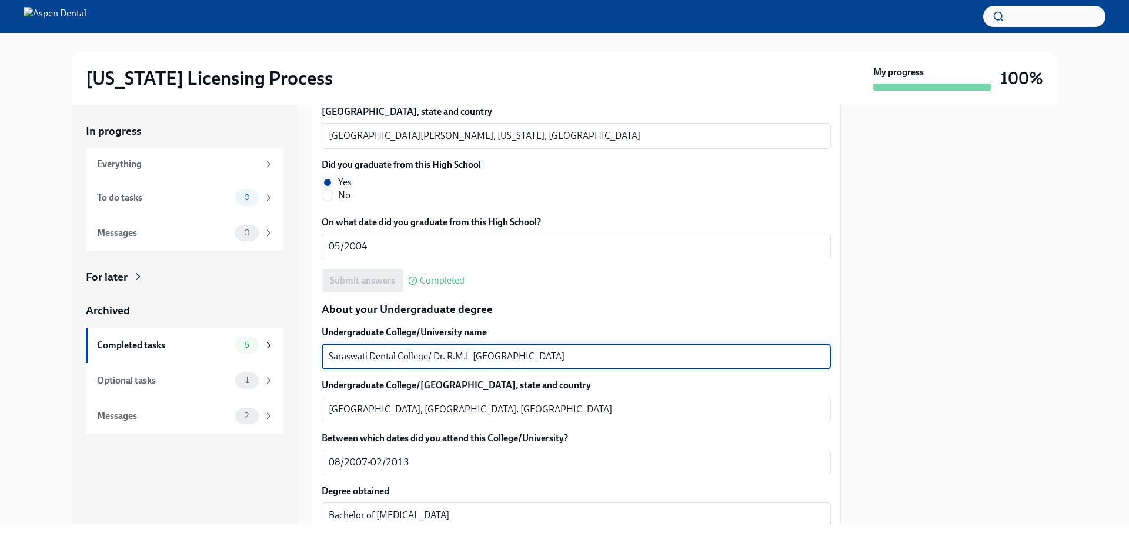 This screenshot has width=1129, height=536. I want to click on label: On what date did you graduate from this High School?, so click(577, 222).